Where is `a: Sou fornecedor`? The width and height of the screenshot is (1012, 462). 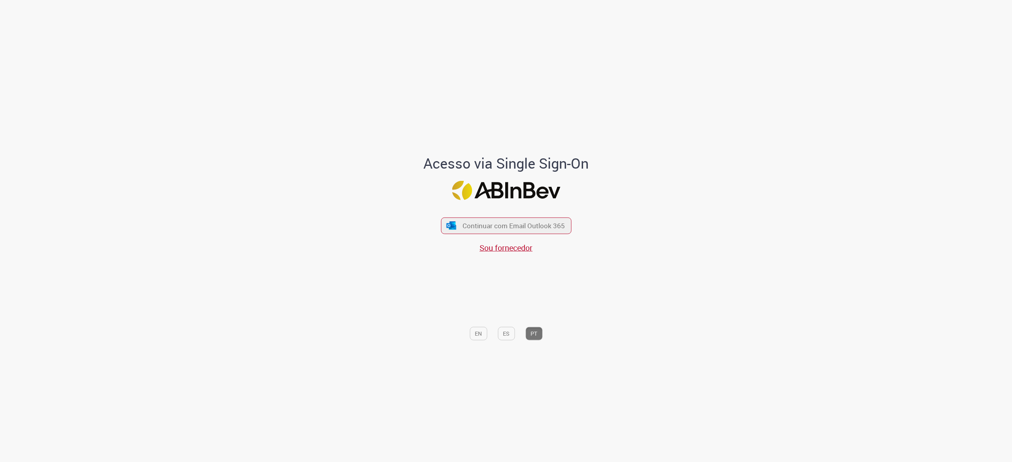
a: Sou fornecedor is located at coordinates (506, 247).